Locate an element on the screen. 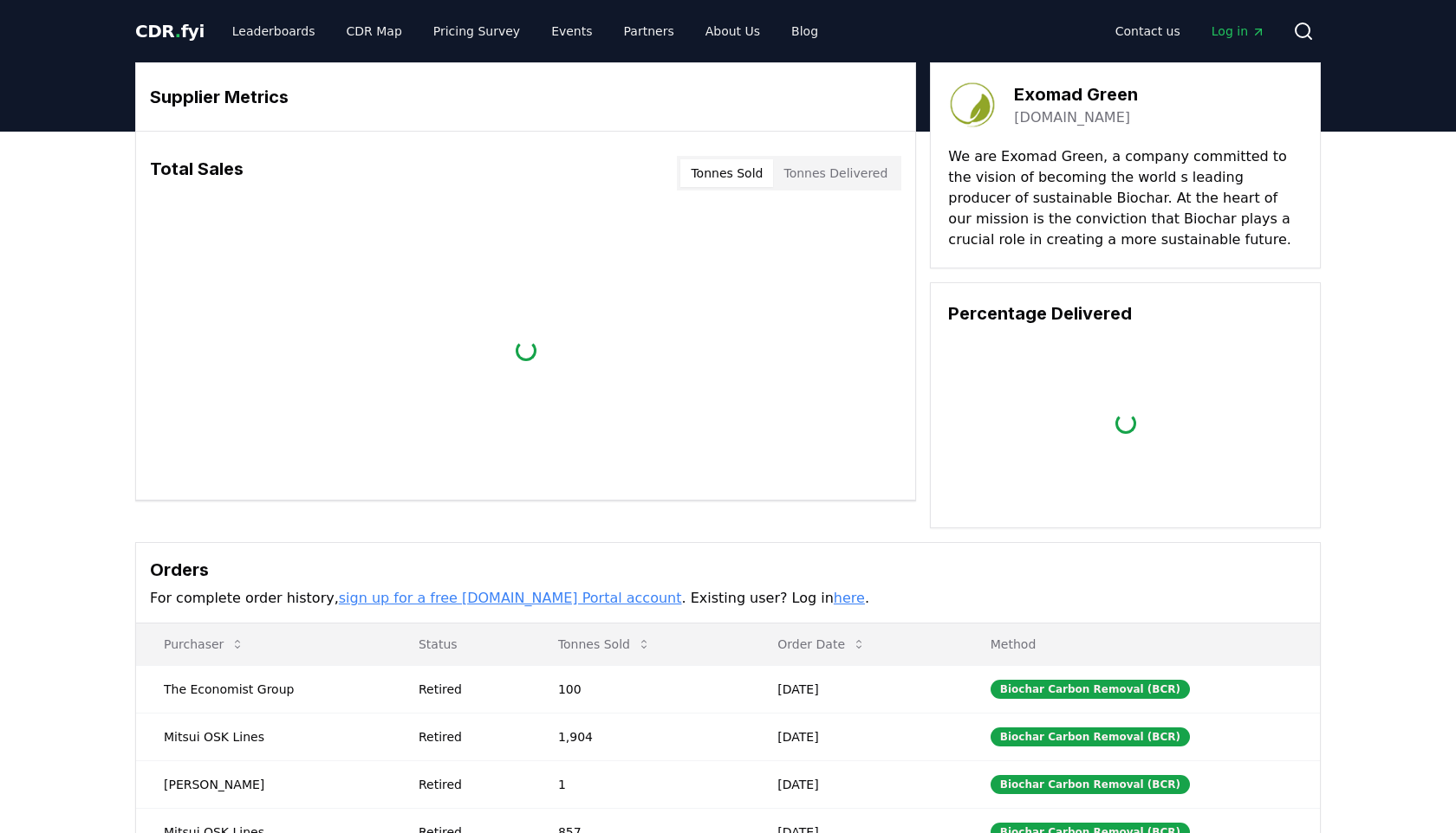 This screenshot has width=1456, height=833. button: Tonnes Delivered is located at coordinates (835, 173).